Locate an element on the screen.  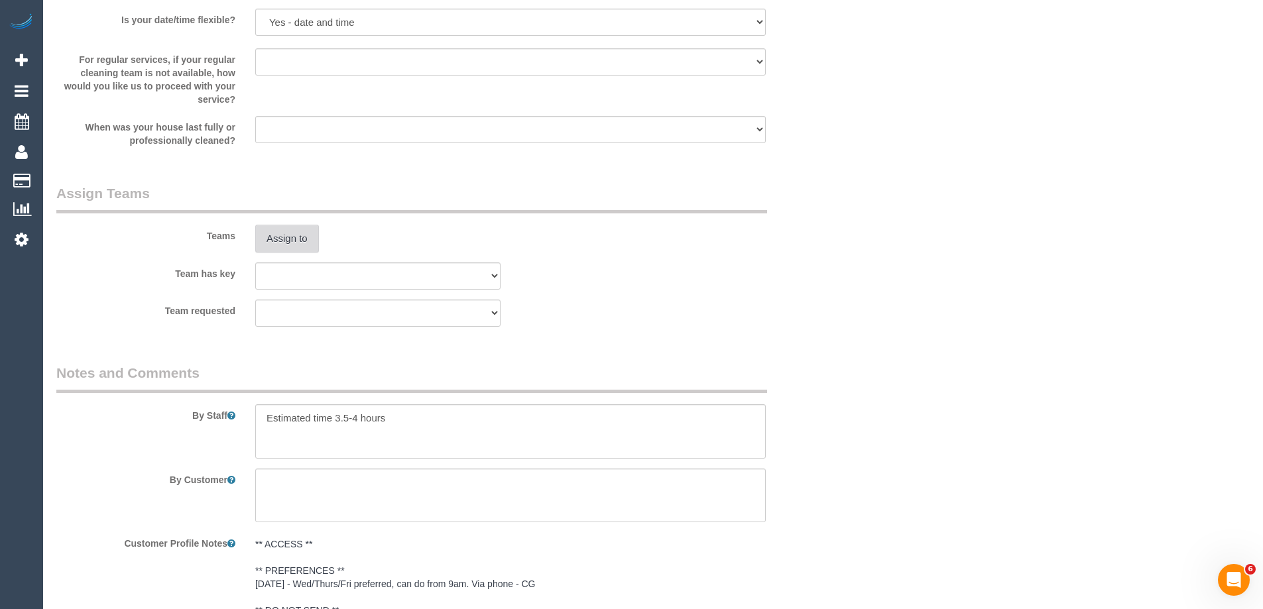
legend: Assign Teams is located at coordinates (412, 198).